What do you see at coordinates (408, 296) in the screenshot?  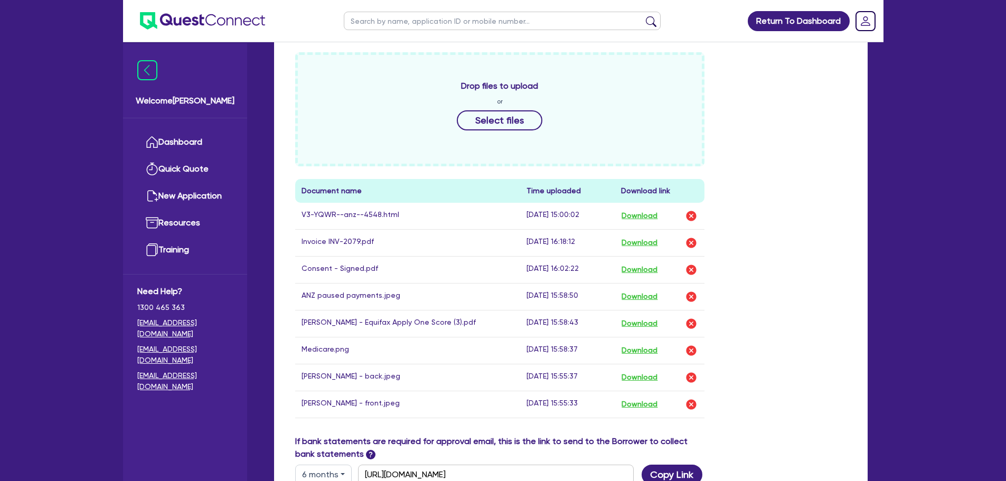 I see `td: ANZ paused payments.jpeg` at bounding box center [408, 296].